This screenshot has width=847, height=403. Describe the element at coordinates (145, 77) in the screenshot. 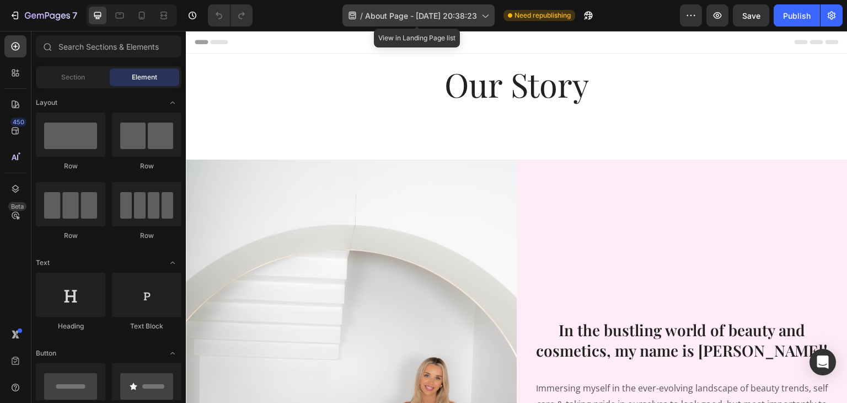

I see `span: Element` at that location.